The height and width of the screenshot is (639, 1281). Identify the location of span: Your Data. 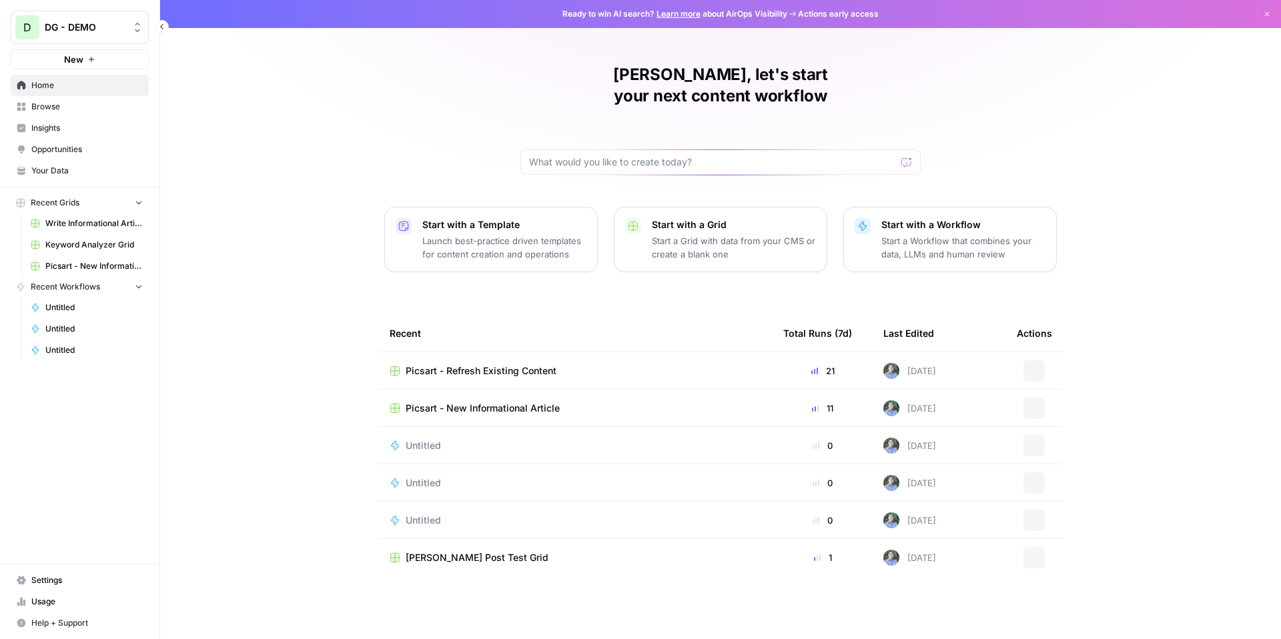
(87, 171).